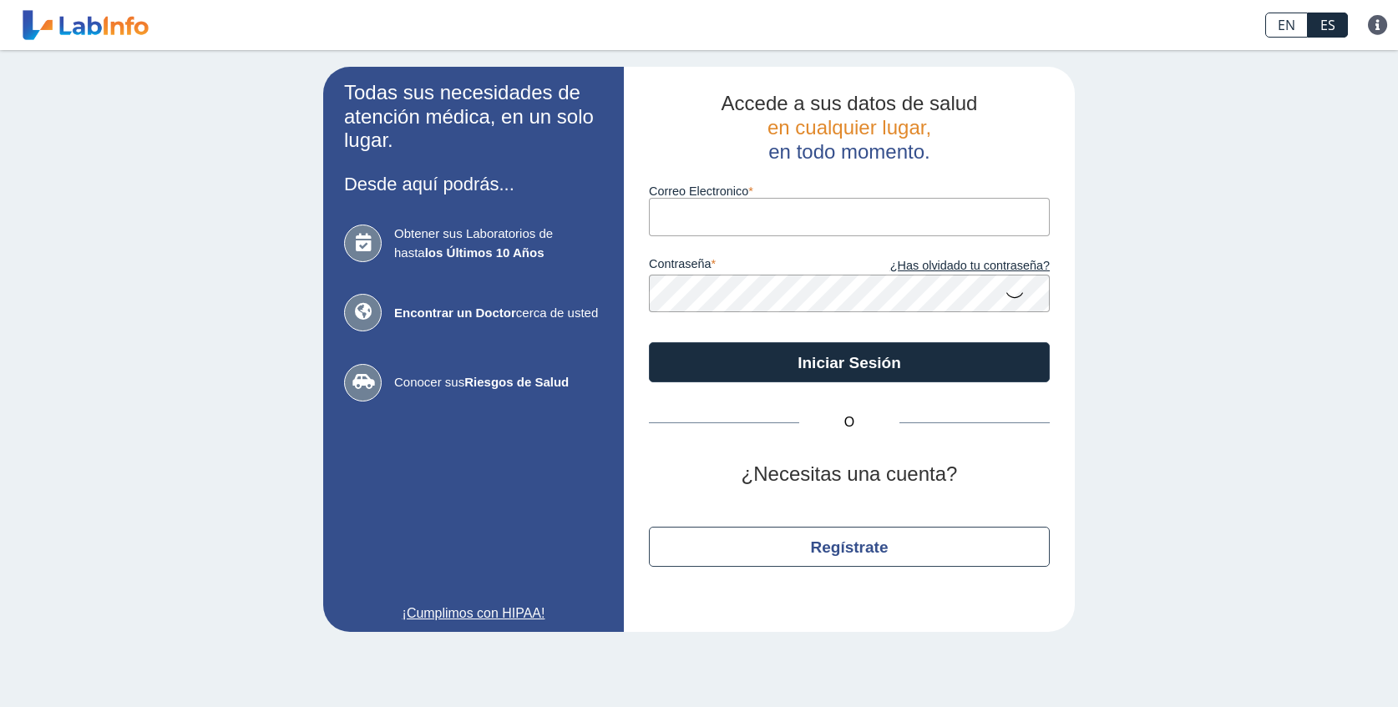 The image size is (1398, 707). What do you see at coordinates (849, 423) in the screenshot?
I see `span: O` at bounding box center [849, 423].